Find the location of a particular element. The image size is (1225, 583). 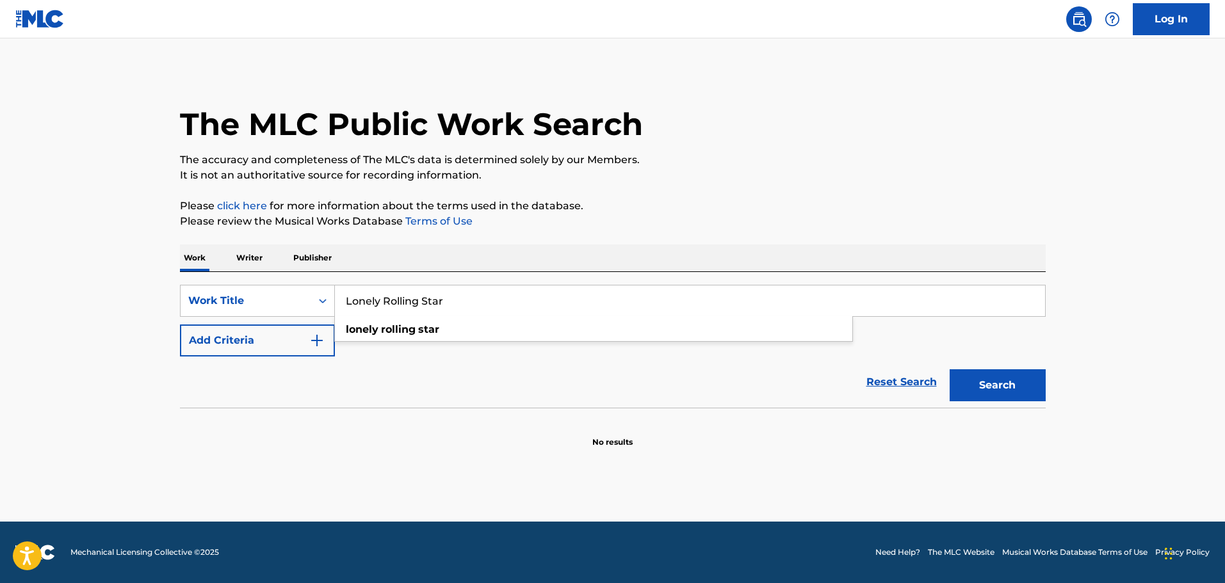

button: Add Criteria is located at coordinates (257, 341).